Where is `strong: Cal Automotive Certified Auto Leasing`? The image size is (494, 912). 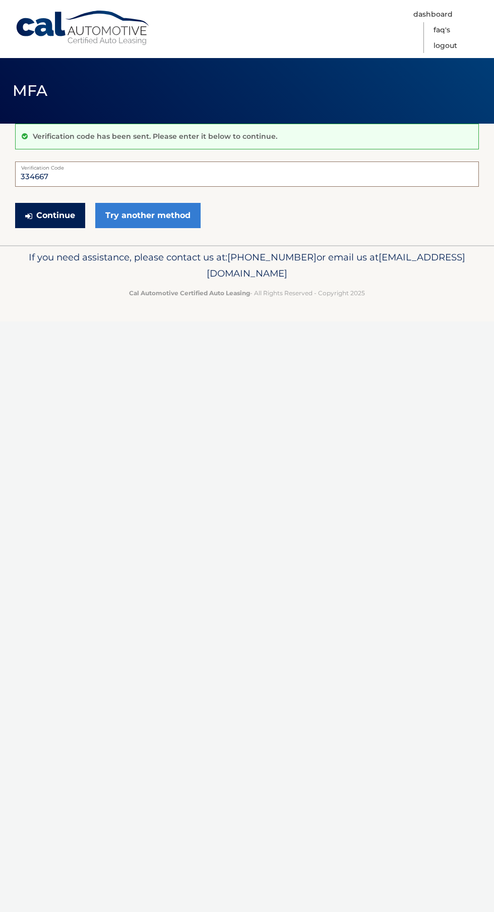
strong: Cal Automotive Certified Auto Leasing is located at coordinates (190, 293).